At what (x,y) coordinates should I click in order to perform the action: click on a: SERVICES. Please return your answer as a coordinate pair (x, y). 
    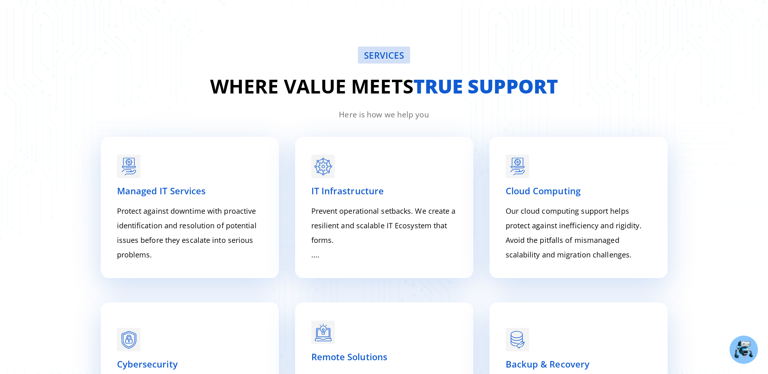
    Looking at the image, I should click on (384, 55).